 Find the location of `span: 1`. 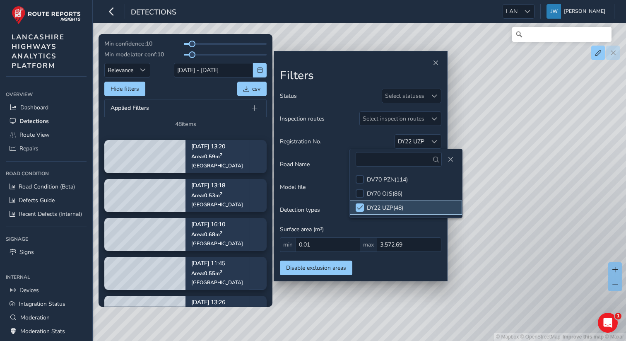

span: 1 is located at coordinates (619, 316).